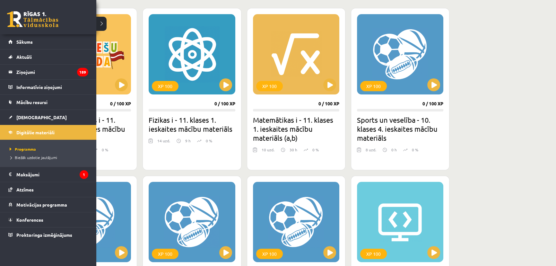 Image resolution: width=556 pixels, height=266 pixels. Describe the element at coordinates (48, 189) in the screenshot. I see `a: Atzīmes` at that location.